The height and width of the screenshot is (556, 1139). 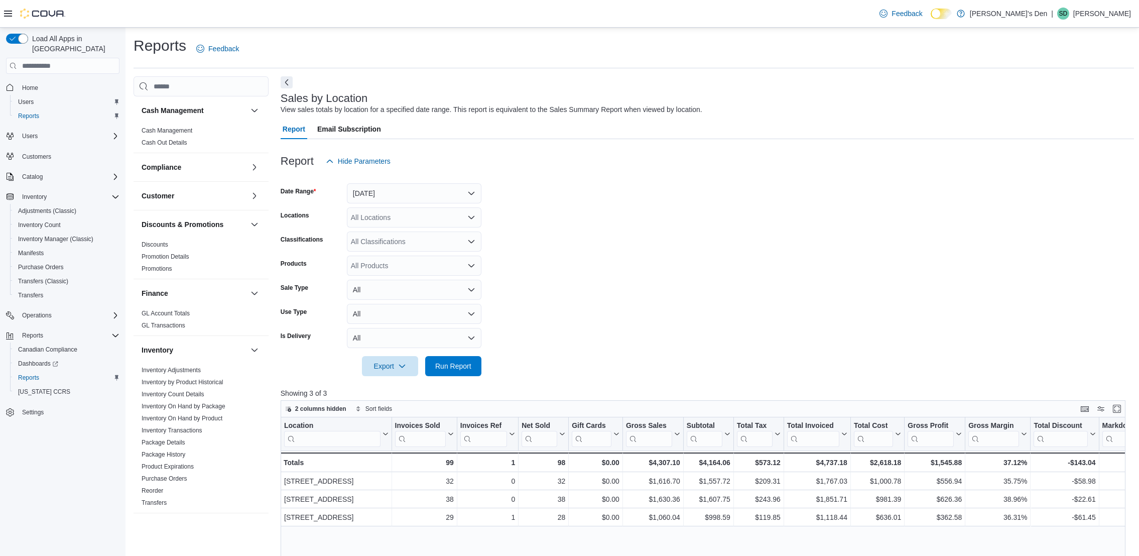 What do you see at coordinates (1063, 14) in the screenshot?
I see `div: Shawn Dang` at bounding box center [1063, 14].